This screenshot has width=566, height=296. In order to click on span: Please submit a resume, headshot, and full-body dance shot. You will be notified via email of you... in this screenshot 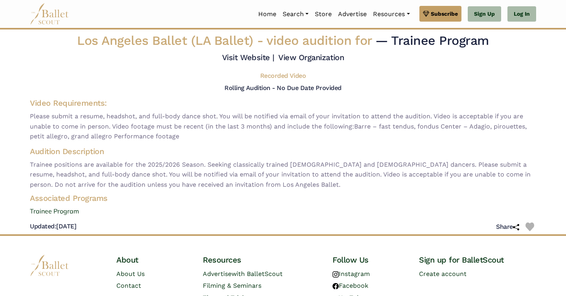, I will do `click(283, 126)`.